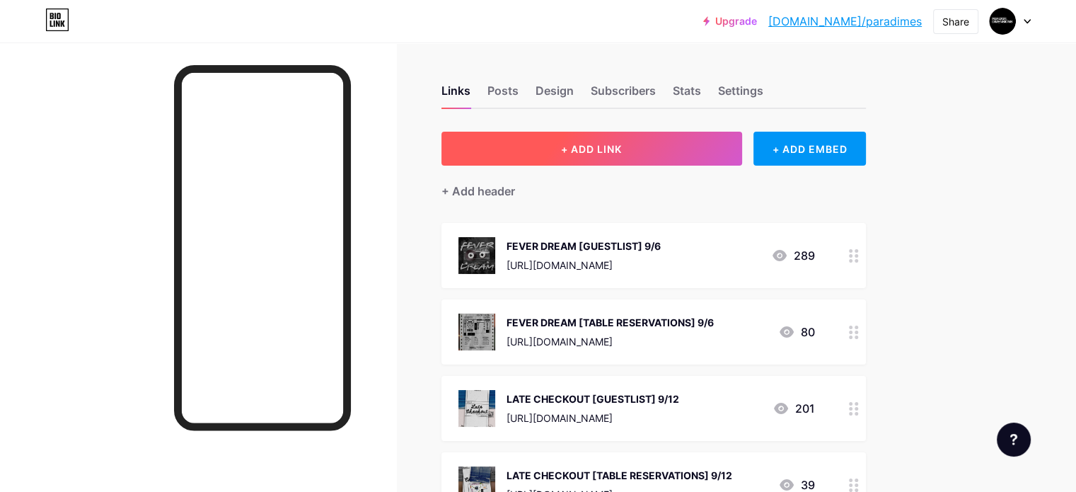  What do you see at coordinates (623, 95) in the screenshot?
I see `div: Subscribers` at bounding box center [623, 95].